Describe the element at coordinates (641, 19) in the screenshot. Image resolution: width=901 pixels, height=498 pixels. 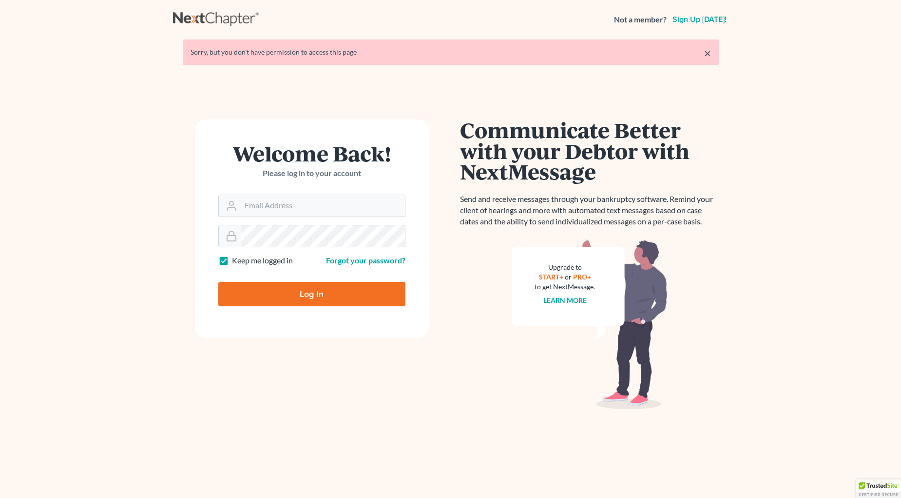
I see `strong: Not a member?` at that location.